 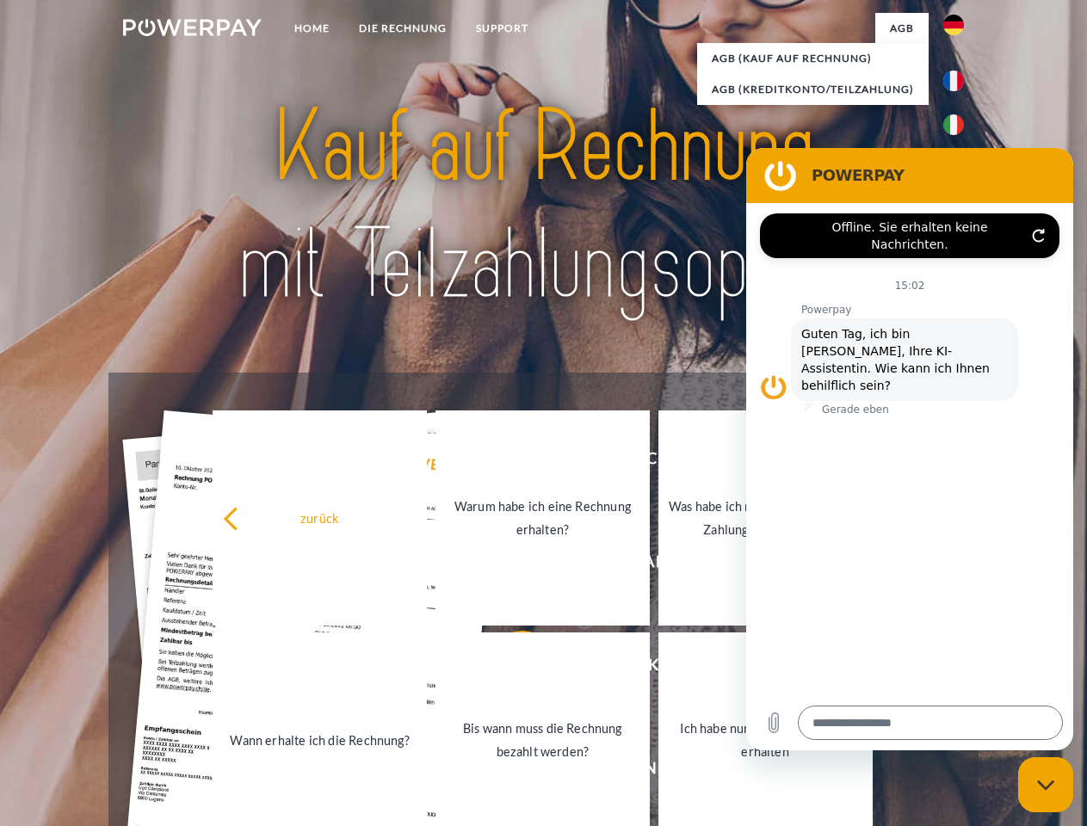 I want to click on img: logo-powerpay-white.svg, so click(x=192, y=28).